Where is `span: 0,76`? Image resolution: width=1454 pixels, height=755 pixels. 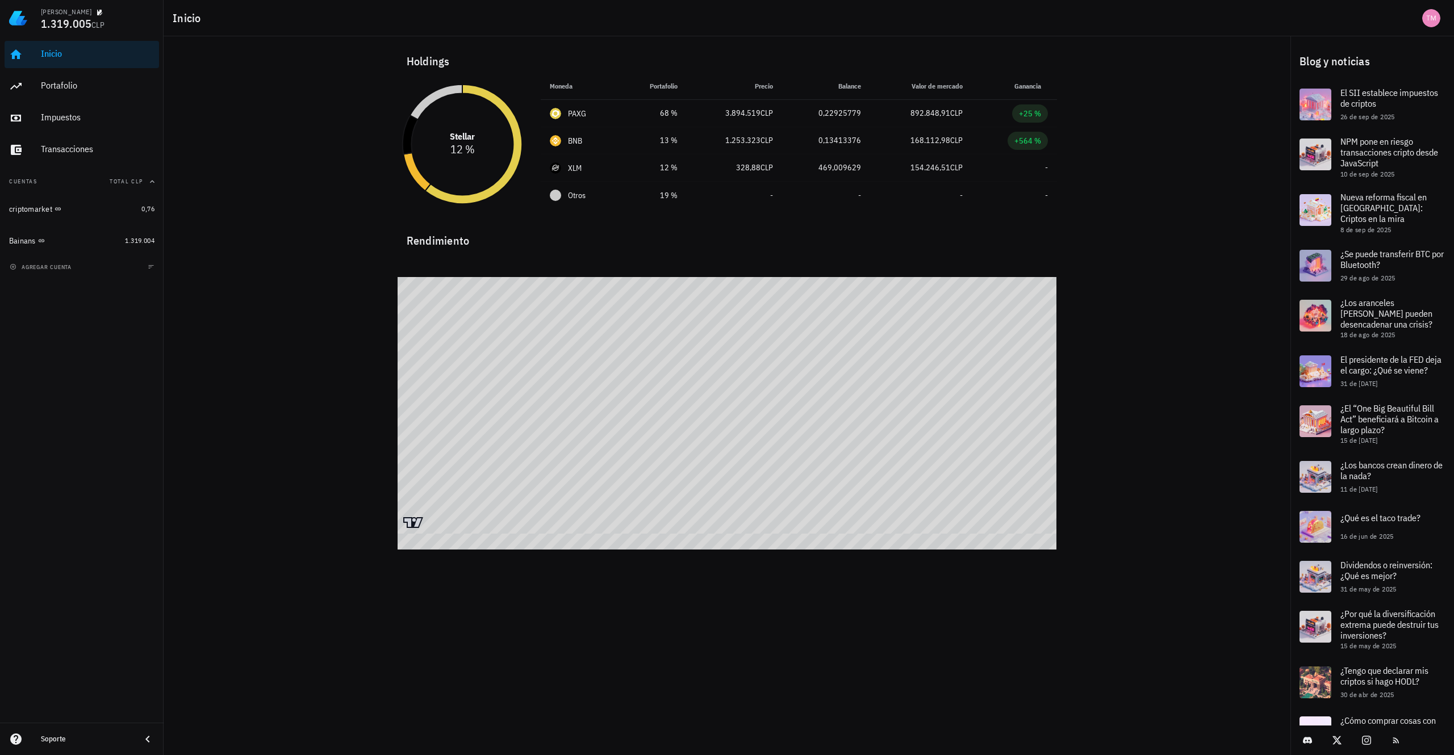
span: 0,76 is located at coordinates (148, 208).